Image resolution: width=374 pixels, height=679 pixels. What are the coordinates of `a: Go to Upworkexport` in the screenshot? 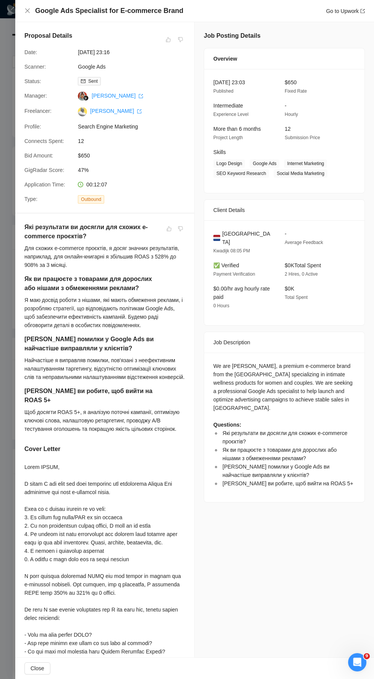 It's located at (345, 11).